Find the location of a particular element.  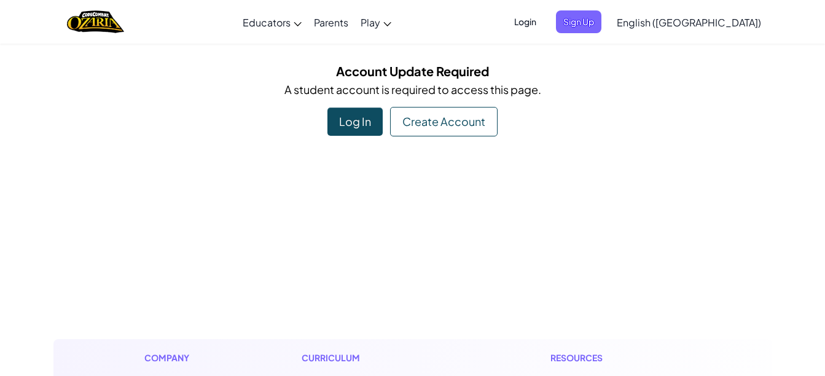

a: Ozaria by CodeCombat logo is located at coordinates (95, 21).